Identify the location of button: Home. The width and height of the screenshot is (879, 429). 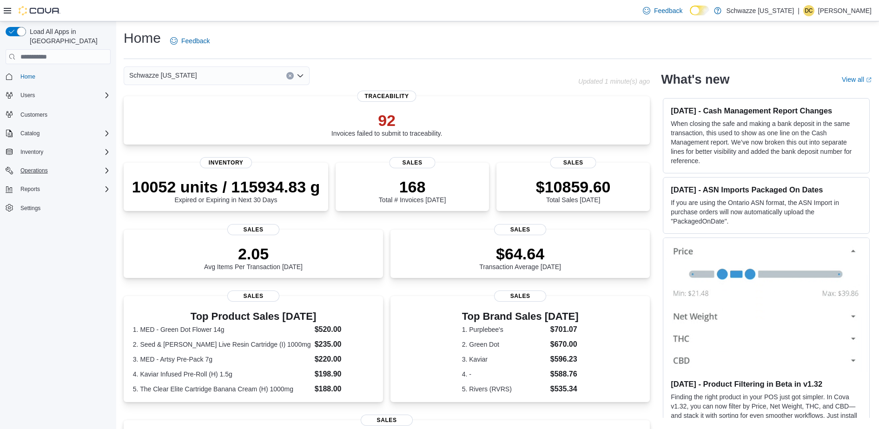
(58, 76).